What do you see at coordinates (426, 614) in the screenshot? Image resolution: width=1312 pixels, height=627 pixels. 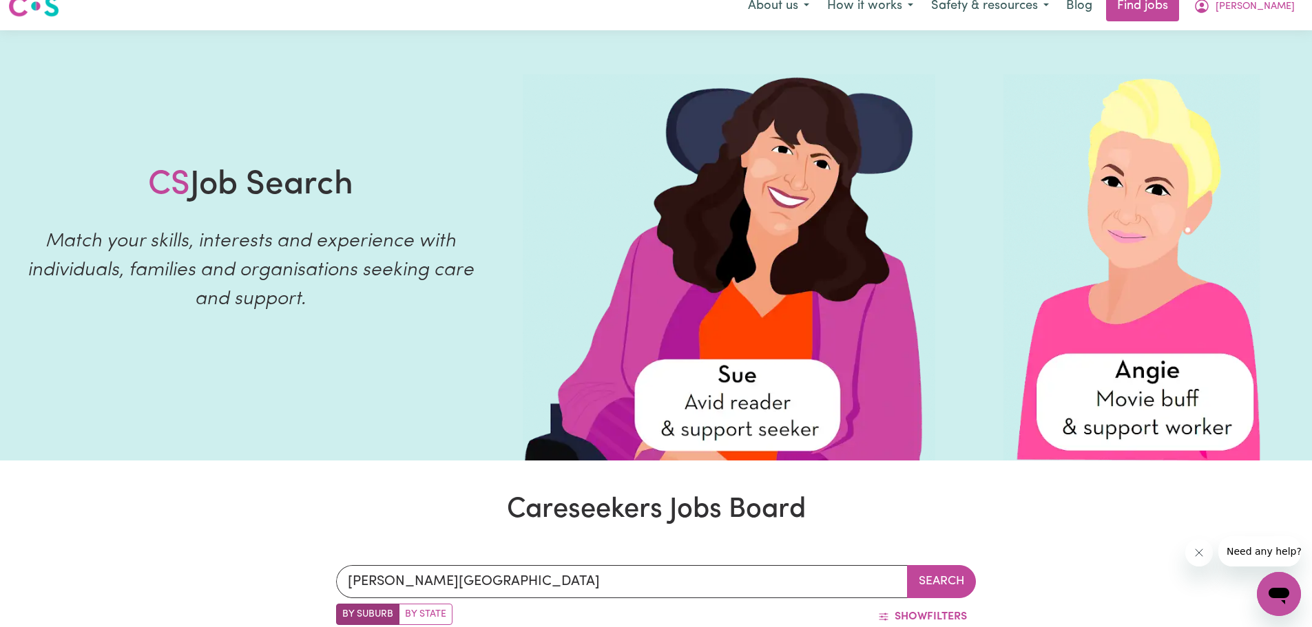 I see `label: Search by state` at bounding box center [426, 614].